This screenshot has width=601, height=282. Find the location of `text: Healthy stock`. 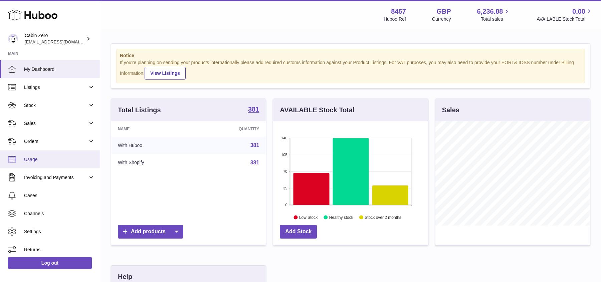

text: Healthy stock is located at coordinates (341, 217).